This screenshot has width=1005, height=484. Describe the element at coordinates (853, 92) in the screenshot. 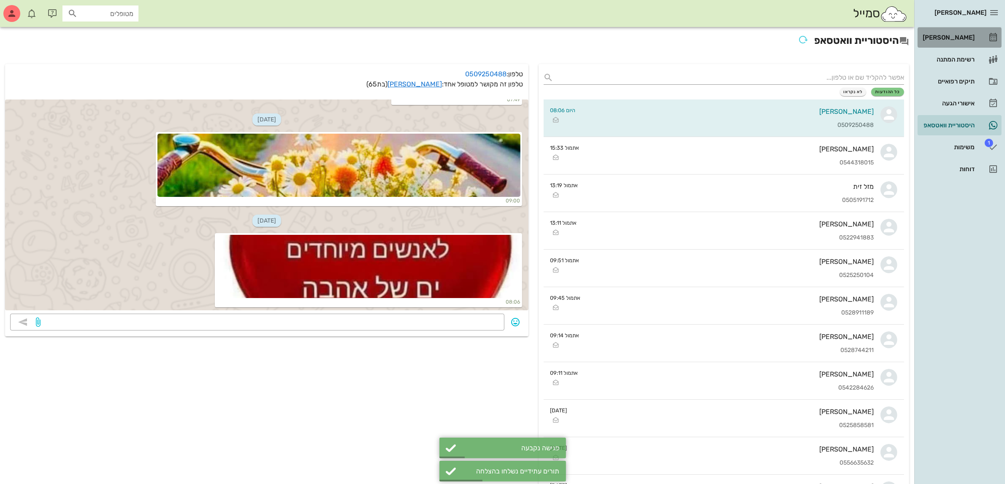

I see `span: לא נקראו` at that location.